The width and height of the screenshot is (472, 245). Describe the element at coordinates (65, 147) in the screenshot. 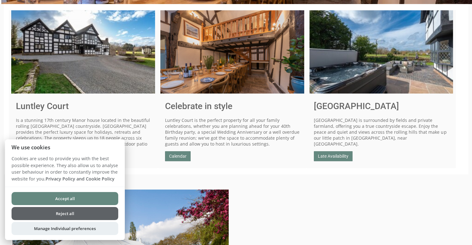

I see `h2: We use cookies` at that location.